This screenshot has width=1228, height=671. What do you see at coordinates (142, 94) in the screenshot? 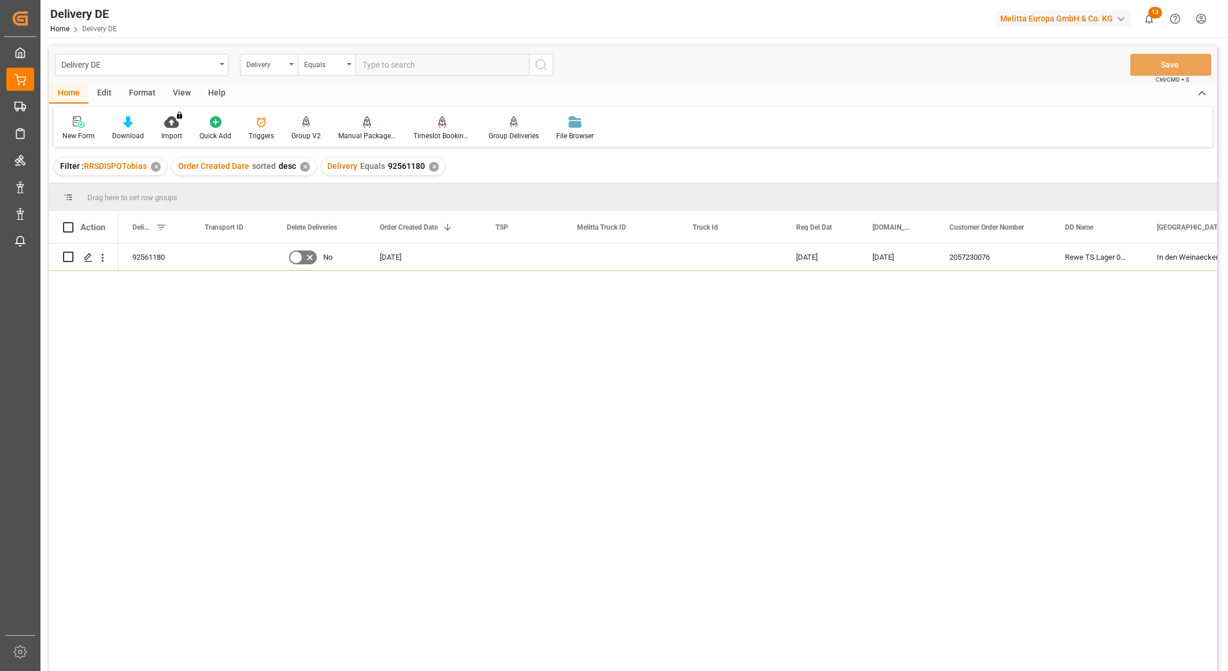
I see `div: Format` at bounding box center [142, 94].